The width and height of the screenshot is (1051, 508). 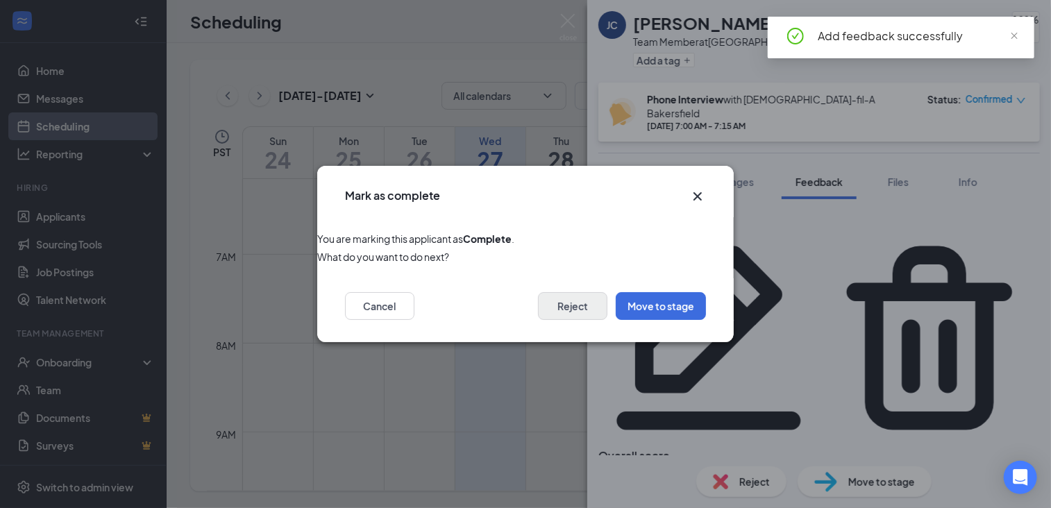 What do you see at coordinates (487, 239) in the screenshot?
I see `b: Complete` at bounding box center [487, 239].